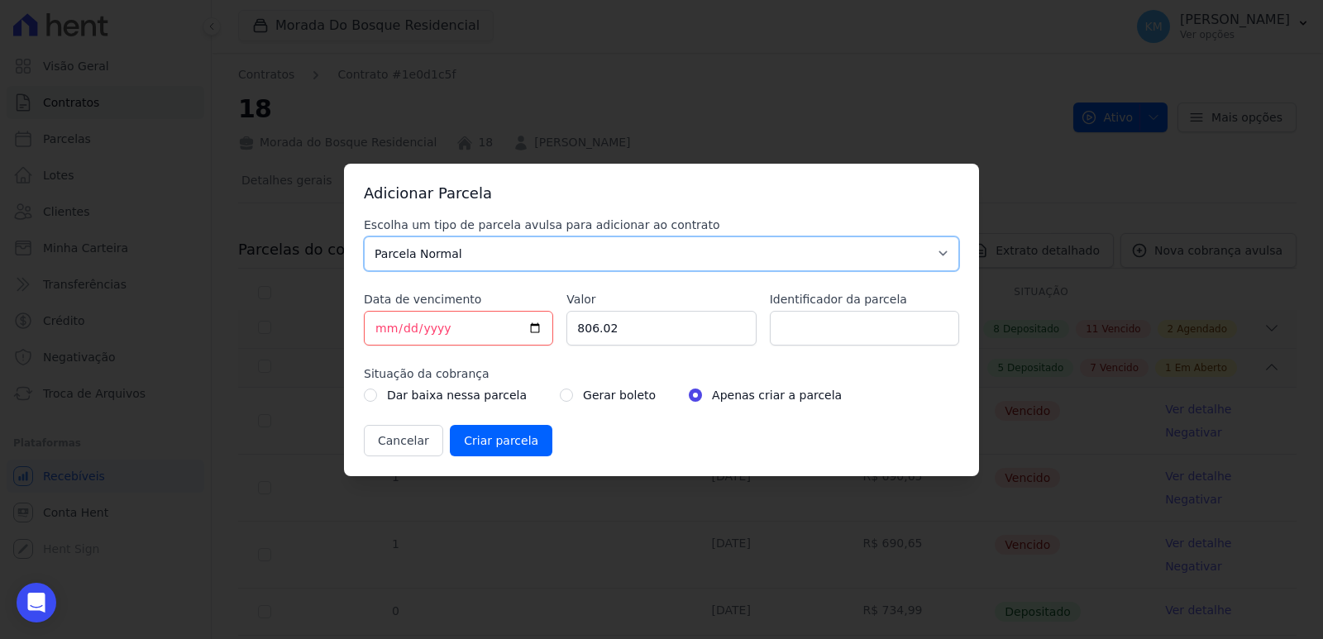 This screenshot has height=639, width=1323. I want to click on h3: Adicionar Parcela, so click(661, 193).